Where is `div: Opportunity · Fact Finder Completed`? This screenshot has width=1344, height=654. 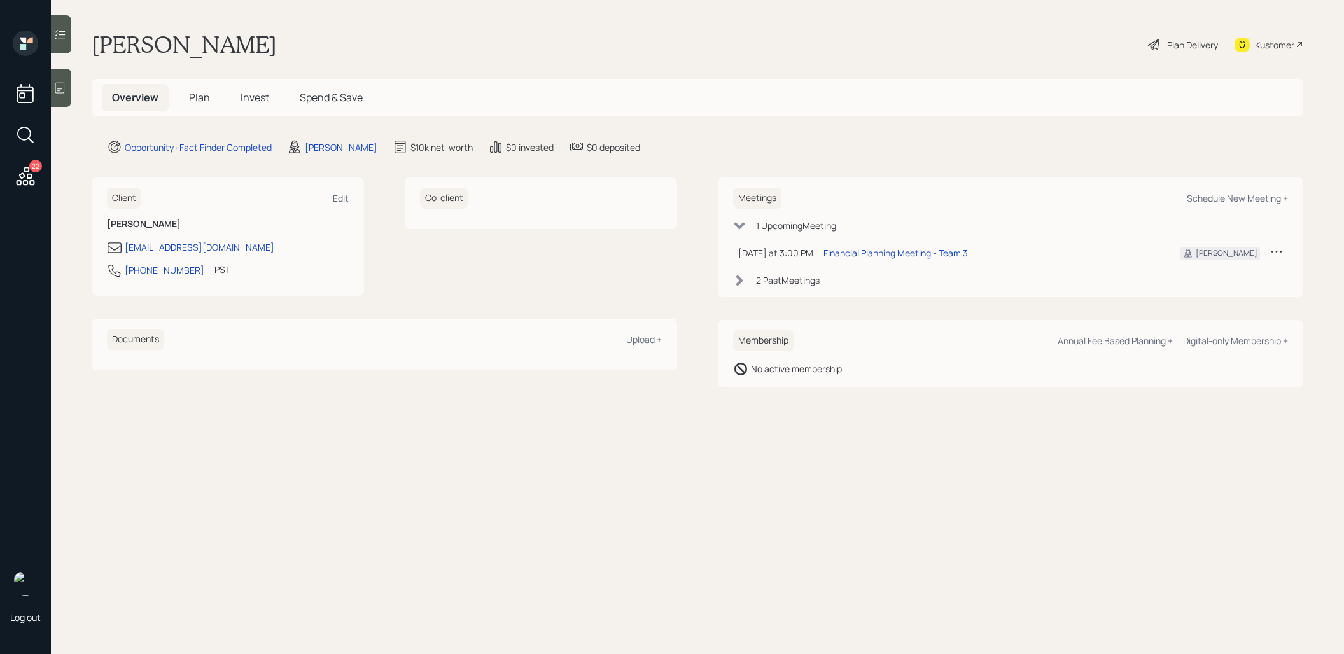 div: Opportunity · Fact Finder Completed is located at coordinates (198, 147).